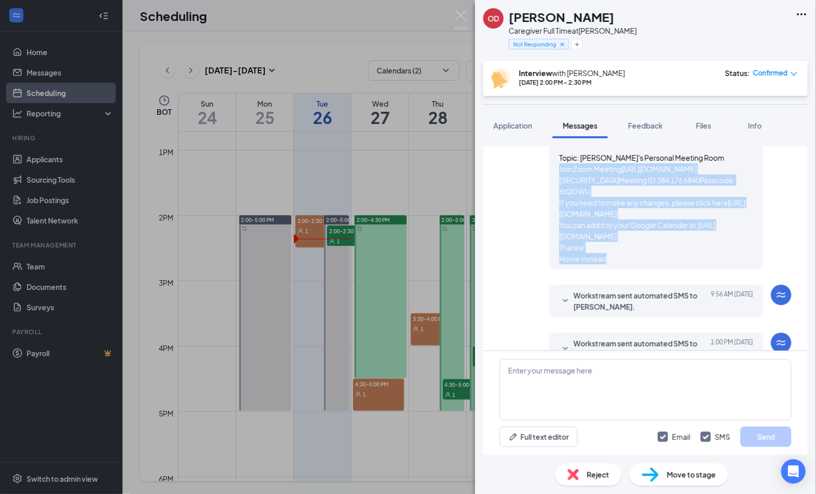  Describe the element at coordinates (656, 259) in the screenshot. I see `p: Home Instead` at that location.